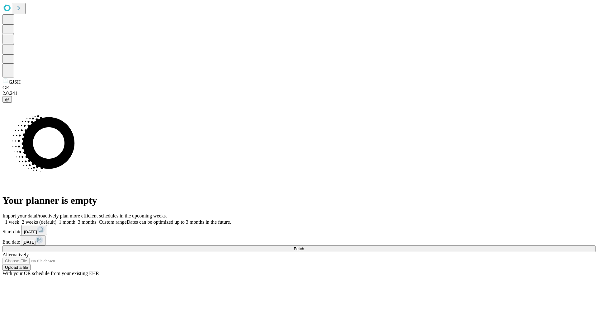  I want to click on div: GEI, so click(299, 88).